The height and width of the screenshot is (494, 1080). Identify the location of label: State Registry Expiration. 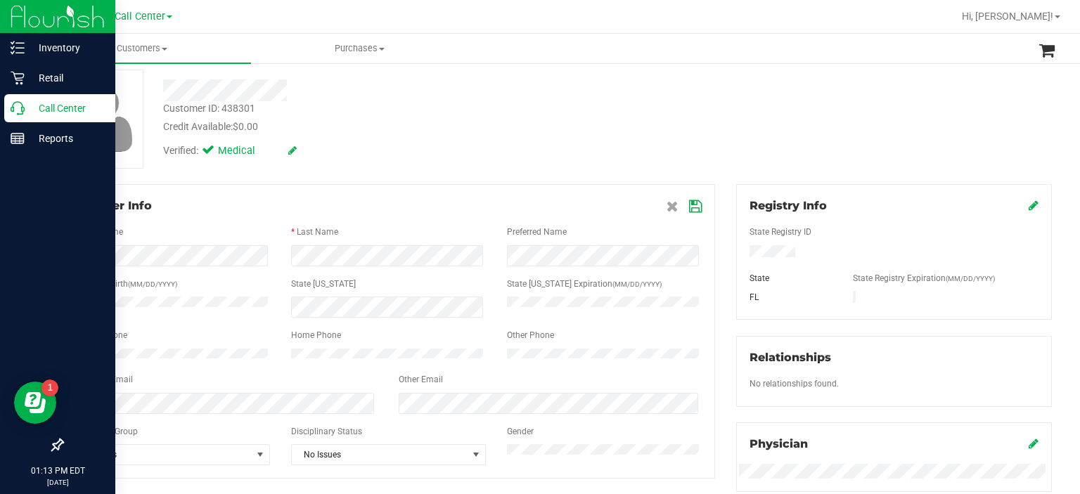
(924, 278).